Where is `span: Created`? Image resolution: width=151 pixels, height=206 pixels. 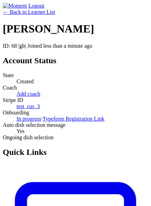
span: Created is located at coordinates (25, 81).